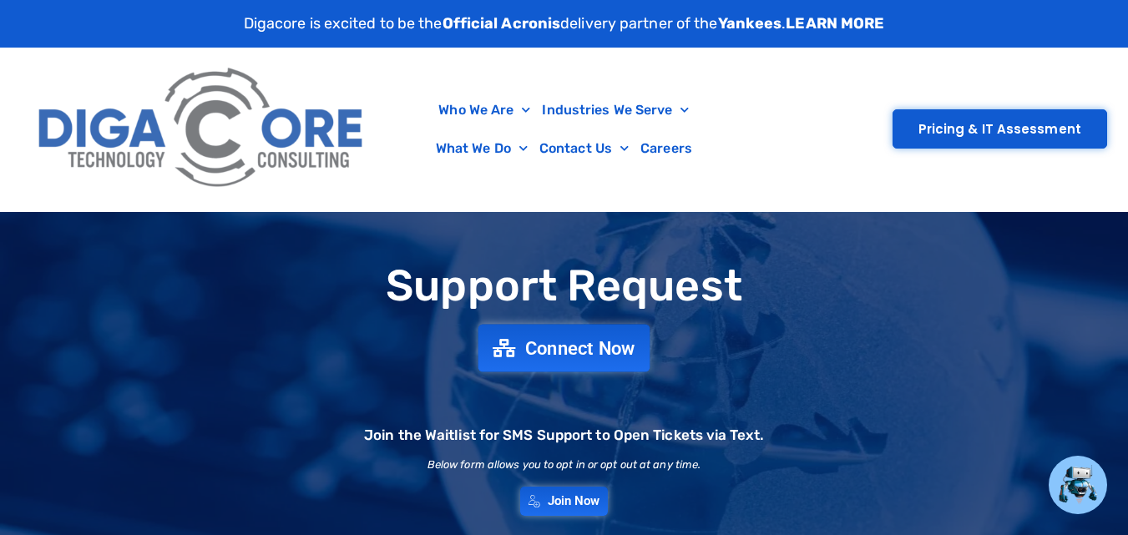 The image size is (1128, 535). Describe the element at coordinates (563, 285) in the screenshot. I see `h1: Support Request` at that location.